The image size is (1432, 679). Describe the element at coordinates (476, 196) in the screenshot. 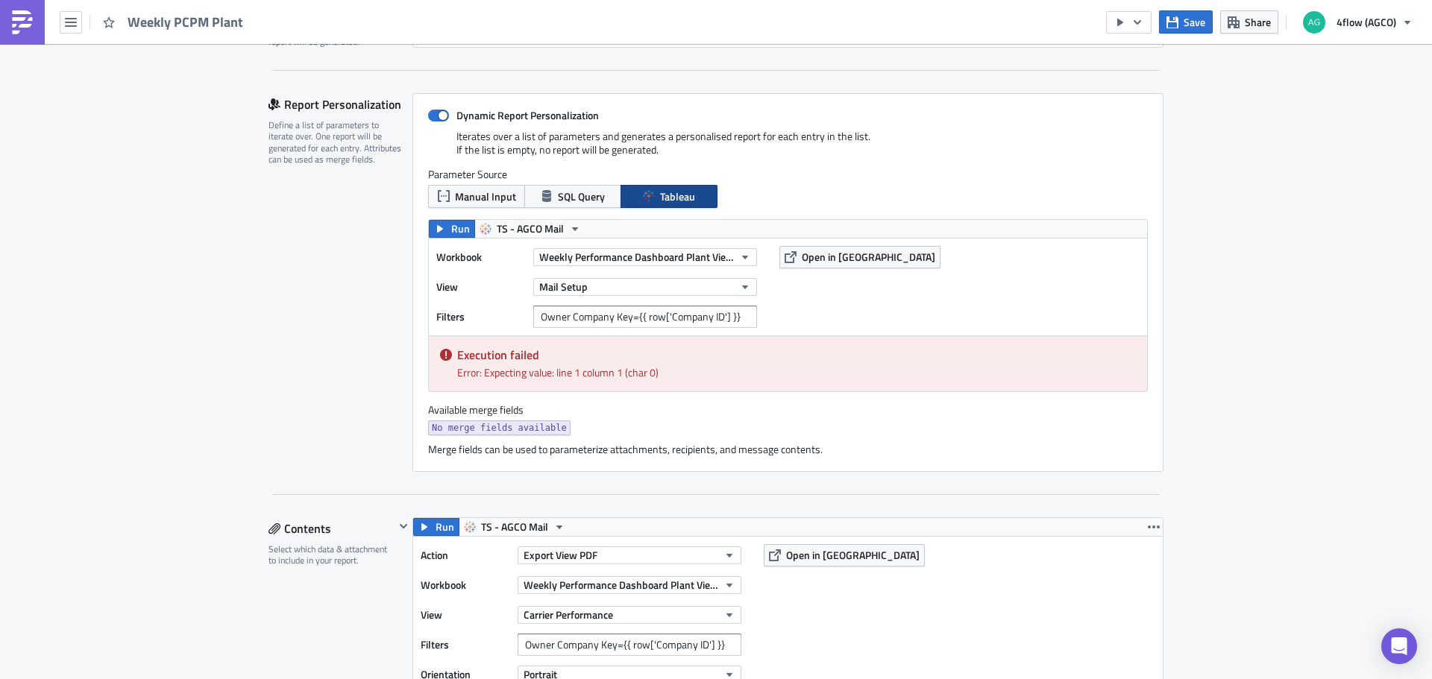

I see `button: Manual Input` at that location.